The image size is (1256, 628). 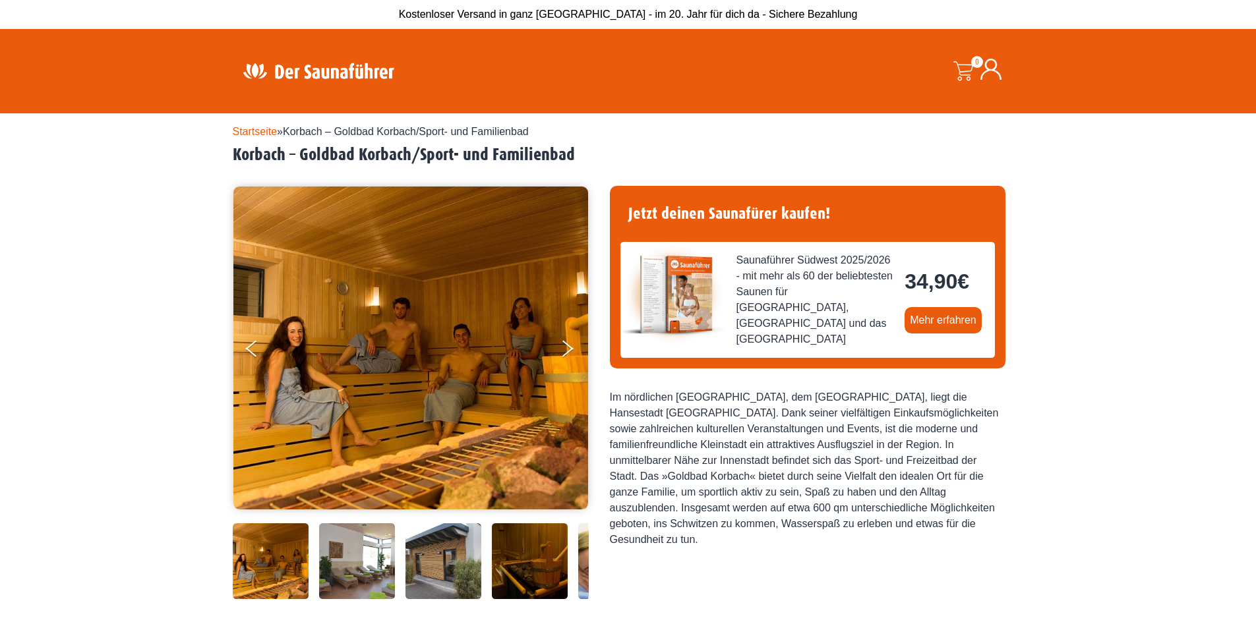 What do you see at coordinates (405, 131) in the screenshot?
I see `span: Korbach – Goldbad Korbach/Sport- und Familienbad` at bounding box center [405, 131].